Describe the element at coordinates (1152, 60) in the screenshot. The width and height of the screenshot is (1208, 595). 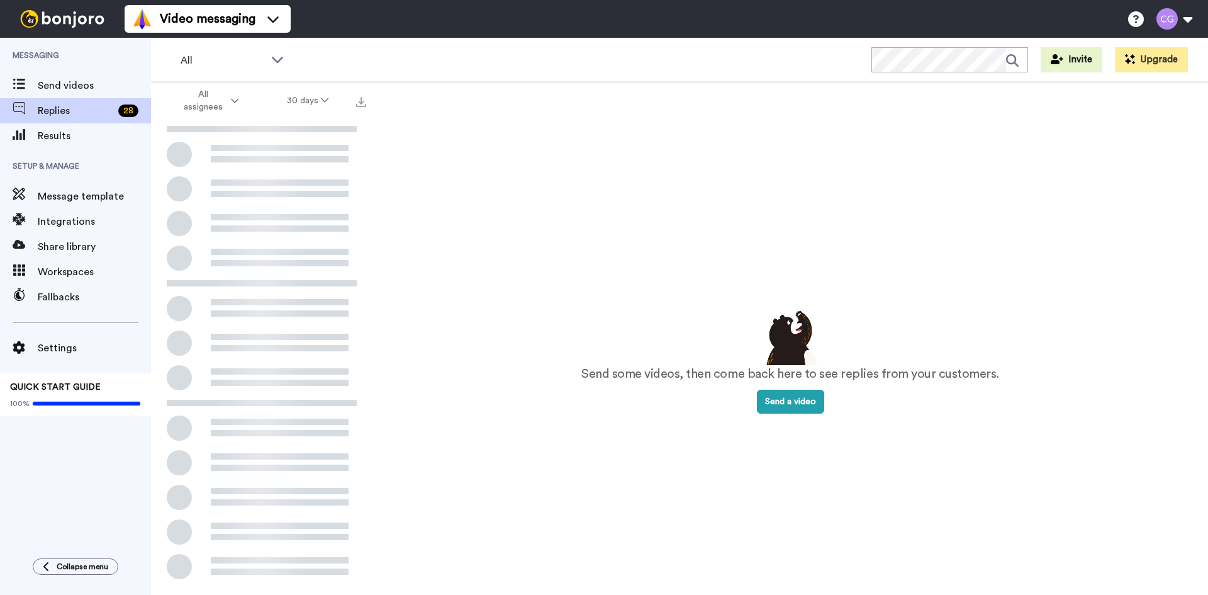
I see `button: Upgrade` at that location.